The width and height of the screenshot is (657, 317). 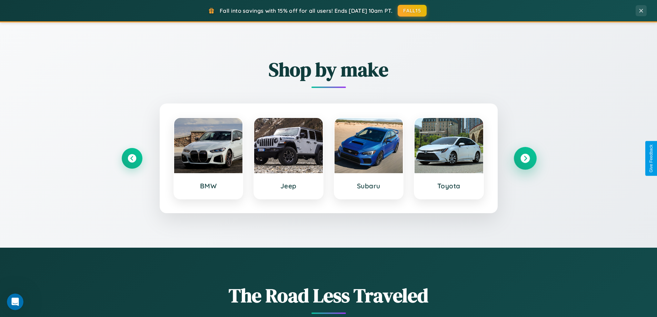 What do you see at coordinates (651, 158) in the screenshot?
I see `div: Give Feedback` at bounding box center [651, 158].